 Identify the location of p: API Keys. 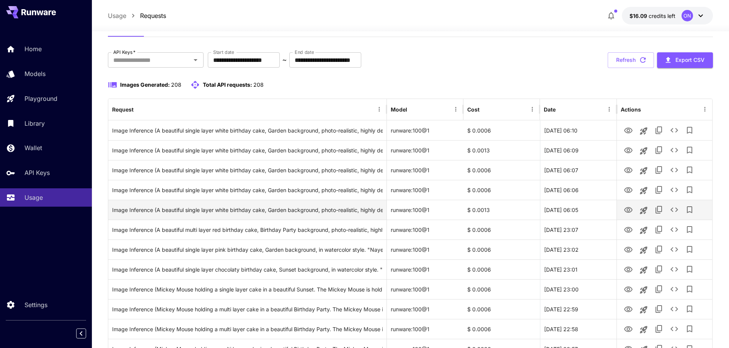
(37, 173).